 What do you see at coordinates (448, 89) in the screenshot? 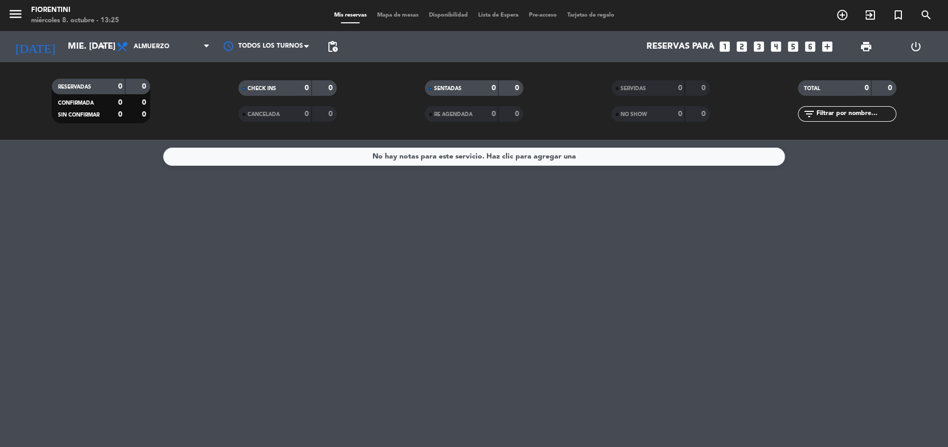
I see `span: SENTADAS` at bounding box center [448, 89].